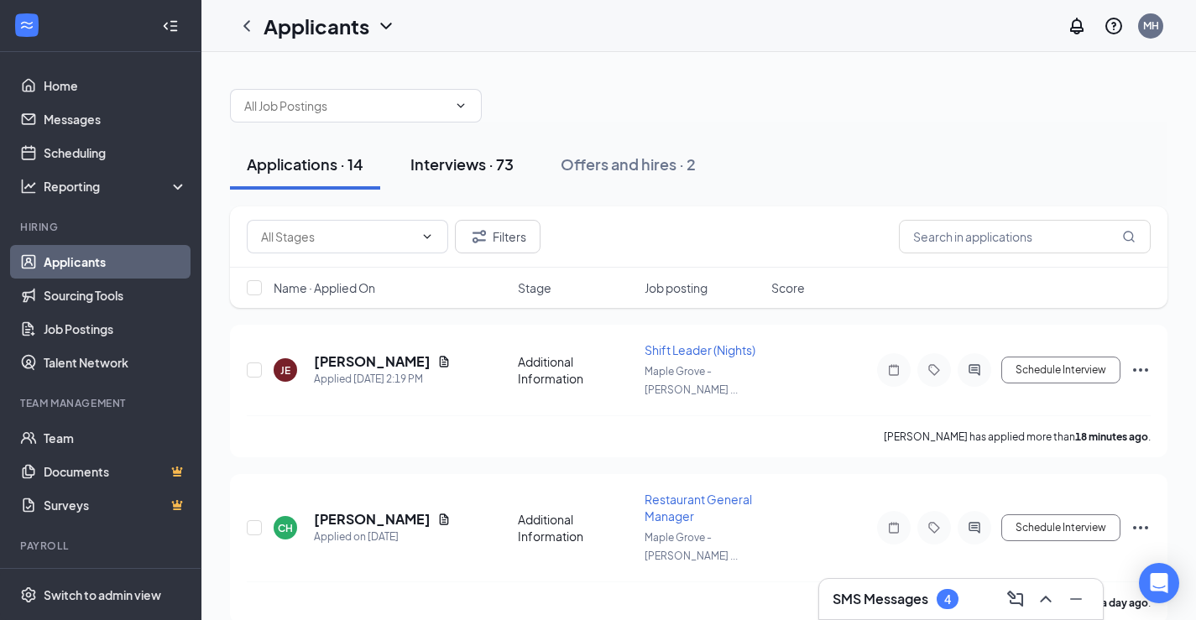 The width and height of the screenshot is (1196, 620). What do you see at coordinates (115, 153) in the screenshot?
I see `a: Scheduling` at bounding box center [115, 153].